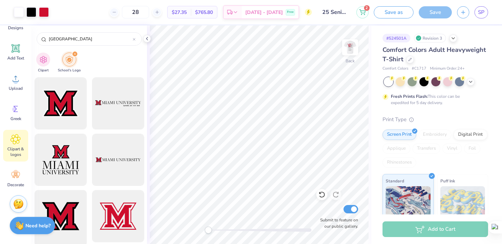 The width and height of the screenshot is (502, 244). Describe the element at coordinates (408, 204) in the screenshot. I see `img: Standard` at that location.